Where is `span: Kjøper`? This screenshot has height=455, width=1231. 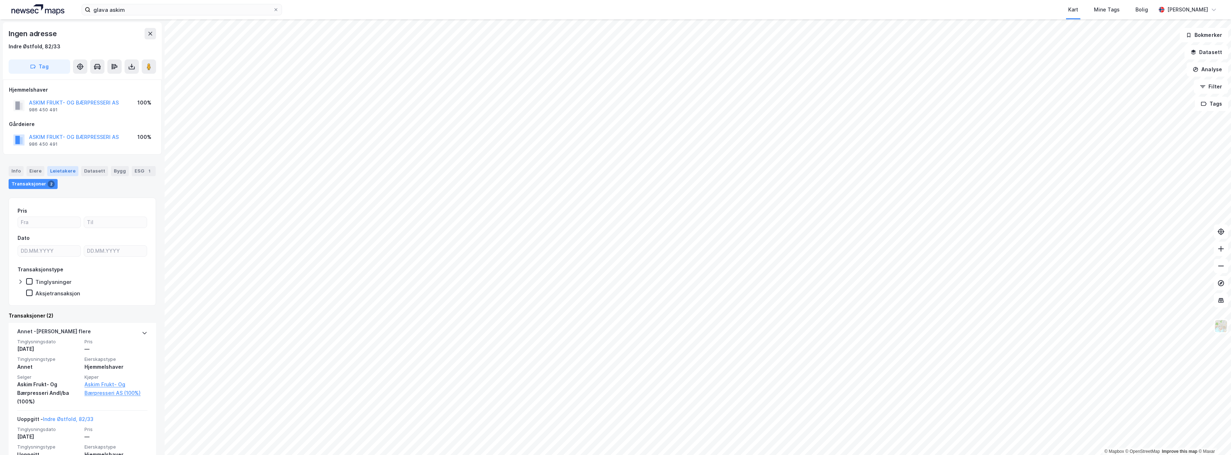
span: Kjøper is located at coordinates (116, 377).